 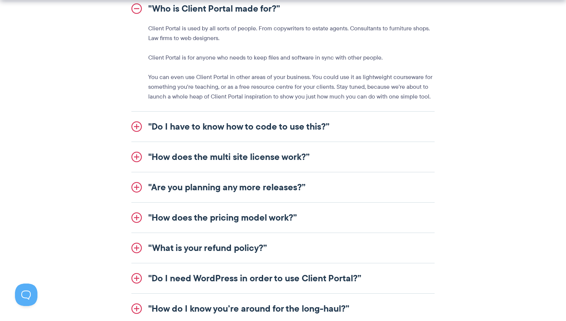 I want to click on a: "How does the multi site license work?”, so click(x=283, y=157).